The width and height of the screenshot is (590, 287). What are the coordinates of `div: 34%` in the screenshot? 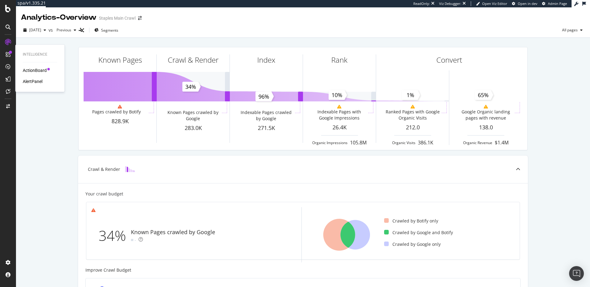 It's located at (115, 236).